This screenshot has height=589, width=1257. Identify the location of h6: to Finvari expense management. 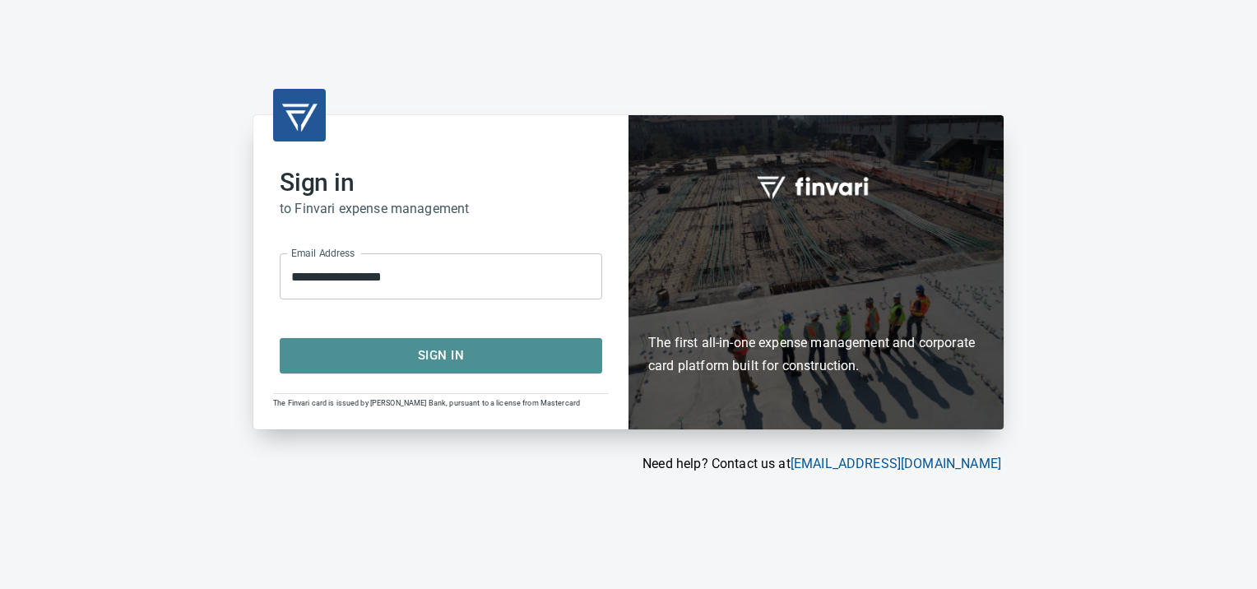
(441, 209).